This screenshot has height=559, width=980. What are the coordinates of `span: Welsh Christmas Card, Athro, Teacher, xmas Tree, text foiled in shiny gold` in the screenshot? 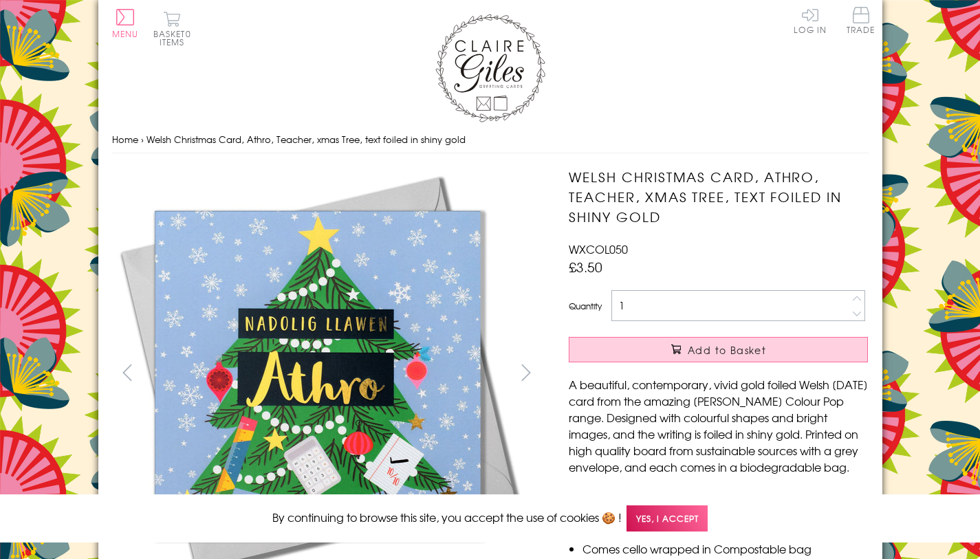 It's located at (306, 139).